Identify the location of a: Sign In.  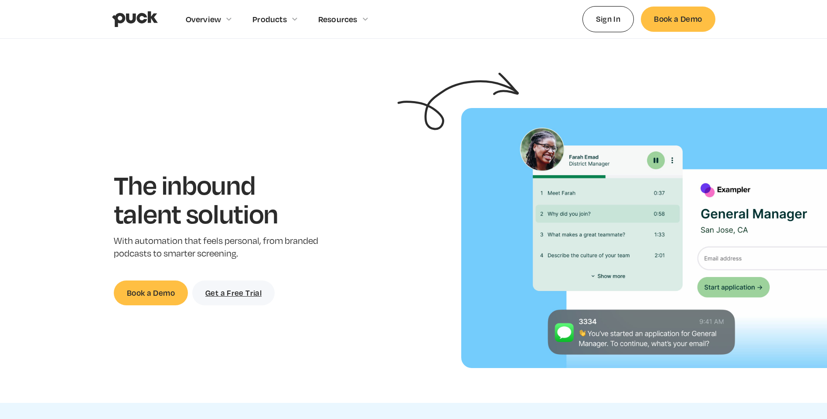
(608, 19).